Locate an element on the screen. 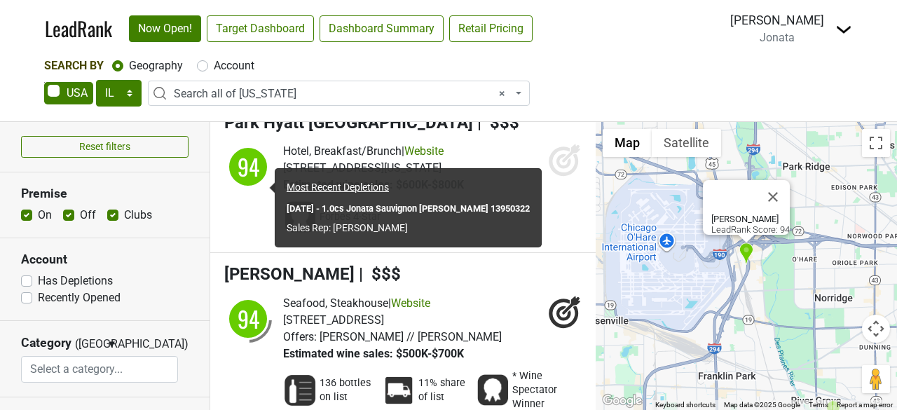 This screenshot has width=897, height=410. u: Most Recent Depletions is located at coordinates (338, 187).